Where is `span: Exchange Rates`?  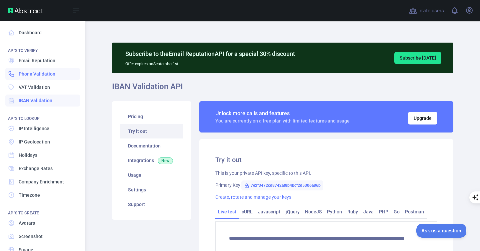 span: Exchange Rates is located at coordinates (36, 169).